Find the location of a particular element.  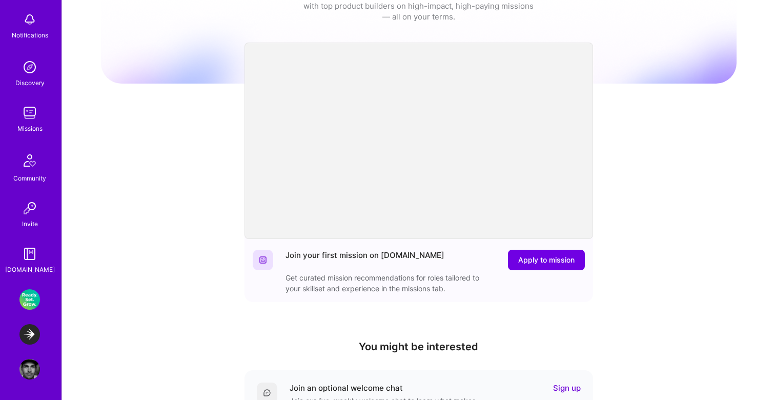

div: Get curated mission recommendations for roles tailored to your skillset and experience in the mis... is located at coordinates (388, 283).